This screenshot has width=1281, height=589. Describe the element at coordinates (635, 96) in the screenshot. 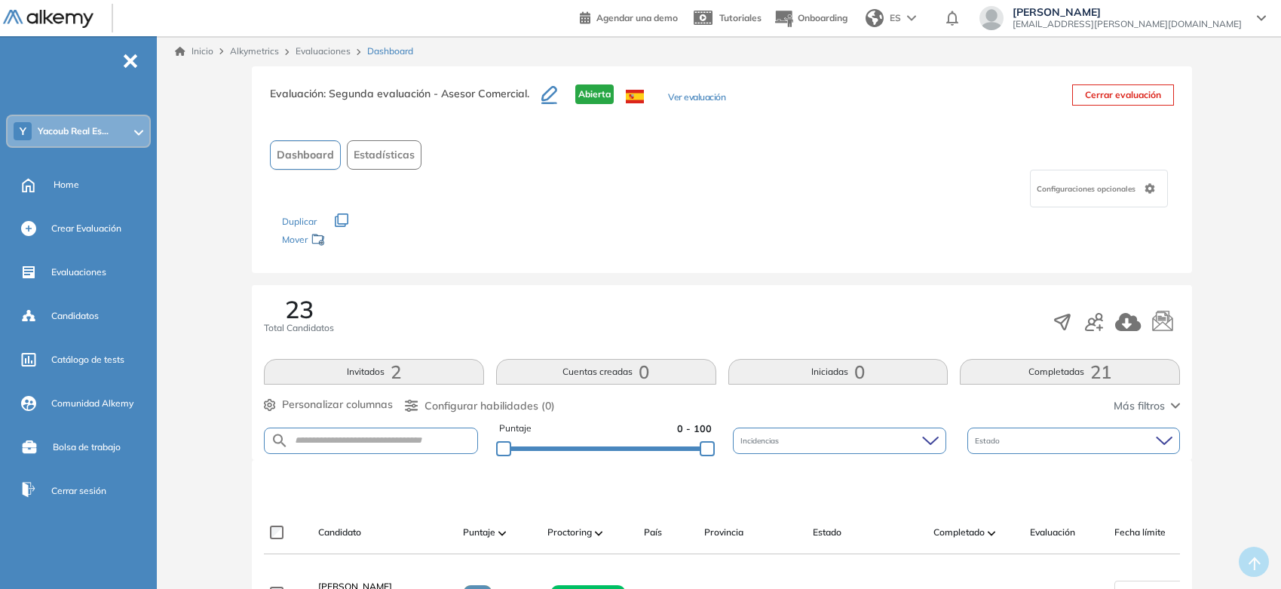

I see `img: ESP` at that location.